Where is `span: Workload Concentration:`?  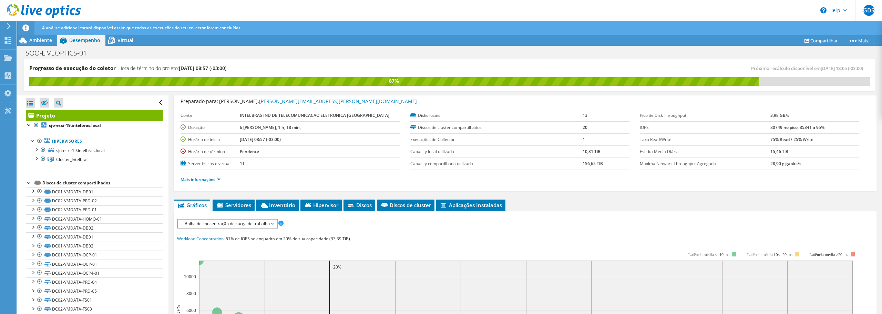
span: Workload Concentration: is located at coordinates (201, 238).